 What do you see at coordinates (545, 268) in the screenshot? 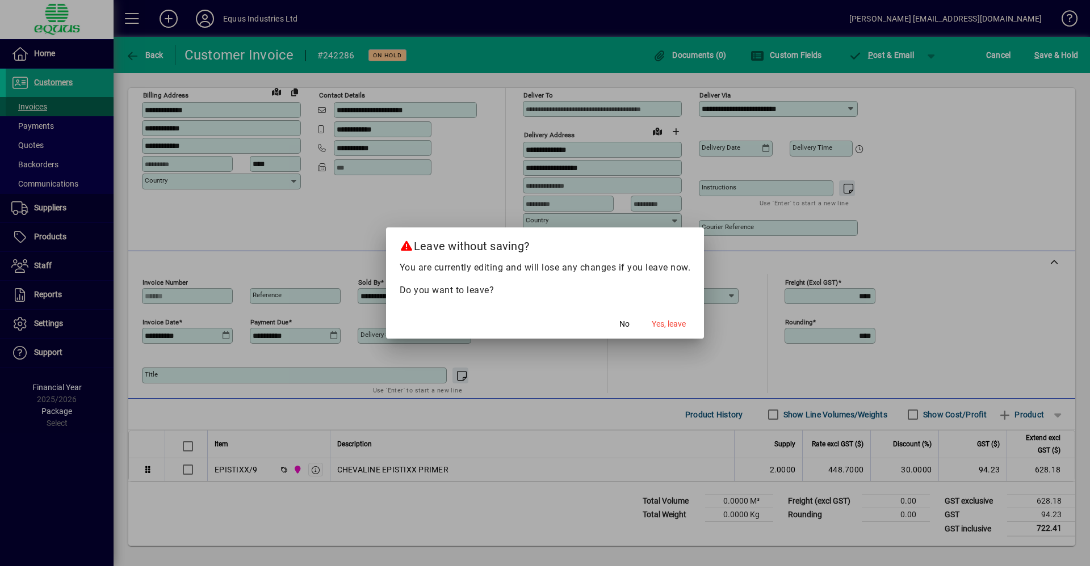
I see `p: You are currently editing and will lose any changes if you leave now.` at bounding box center [545, 268].